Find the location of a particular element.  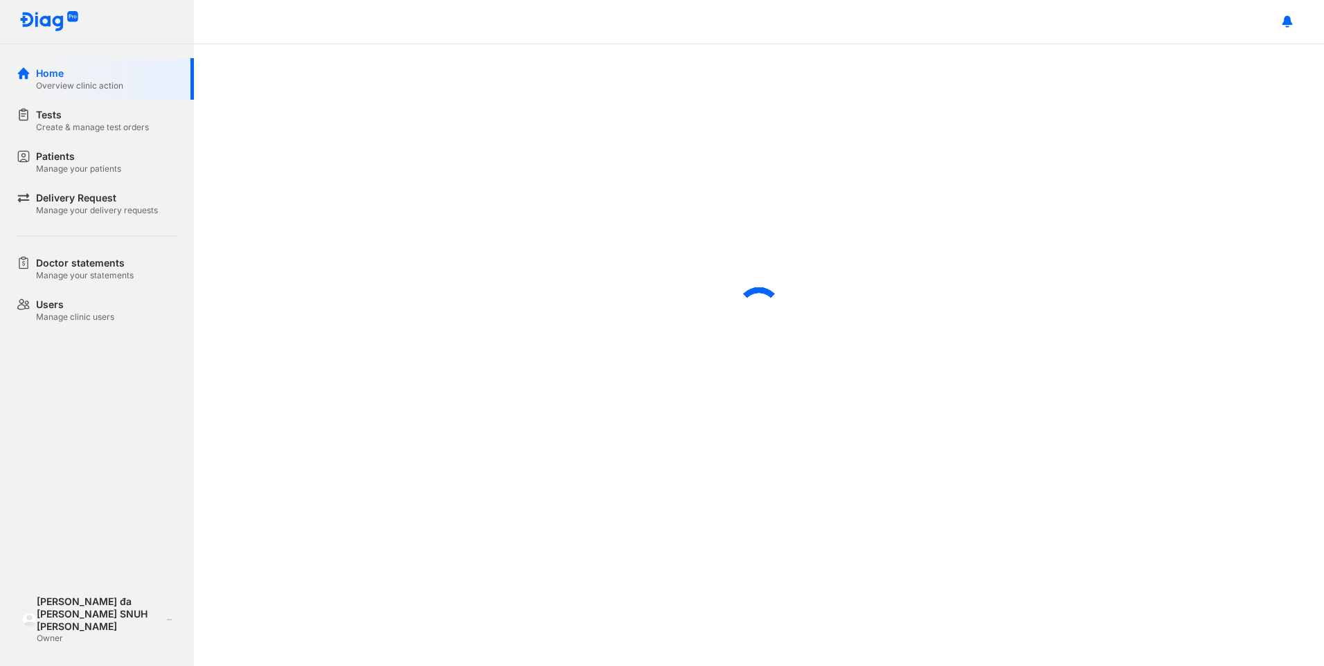

div: Manage your delivery requests is located at coordinates (97, 210).